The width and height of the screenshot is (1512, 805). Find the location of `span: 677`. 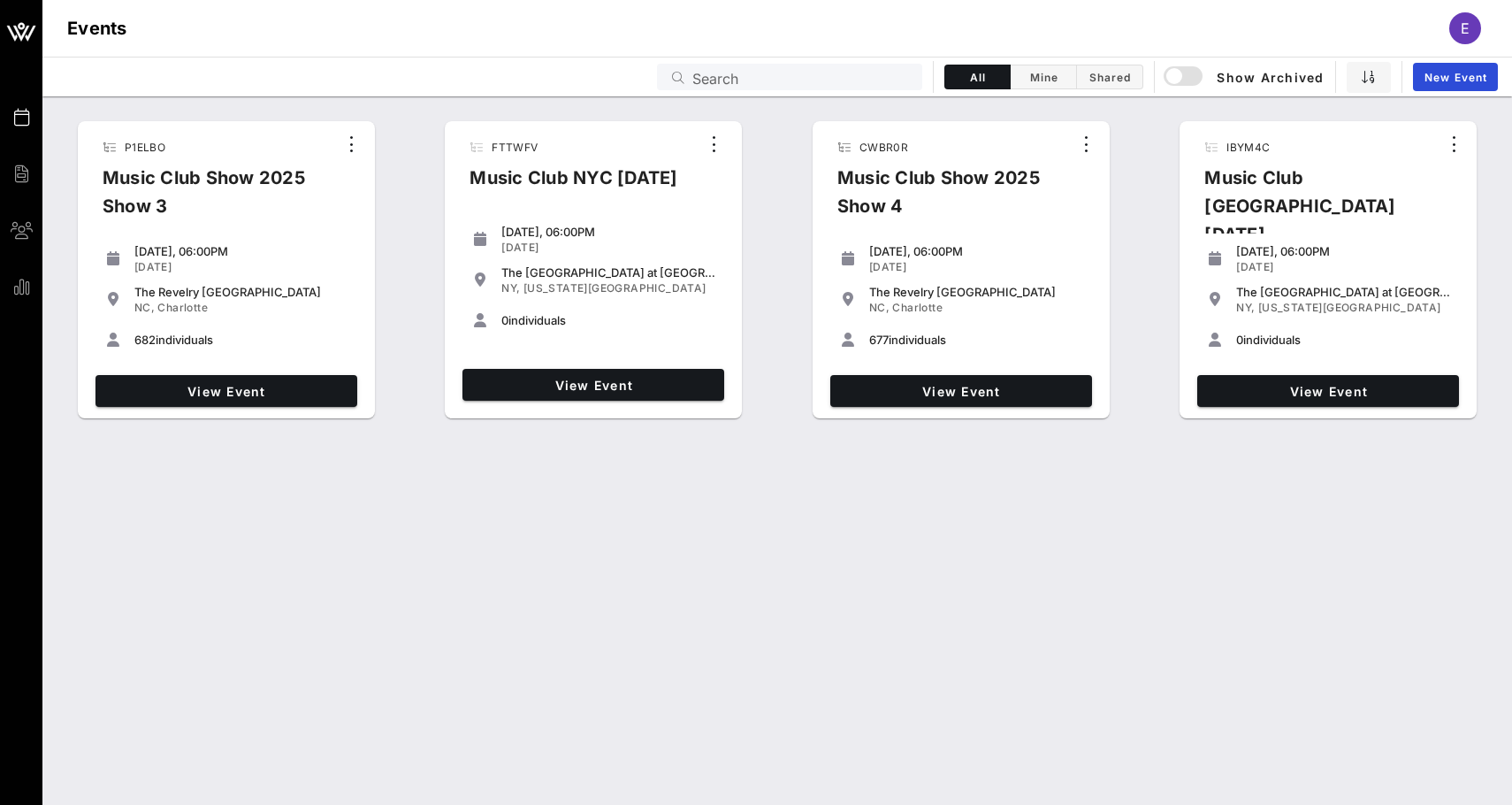

span: 677 is located at coordinates (879, 340).